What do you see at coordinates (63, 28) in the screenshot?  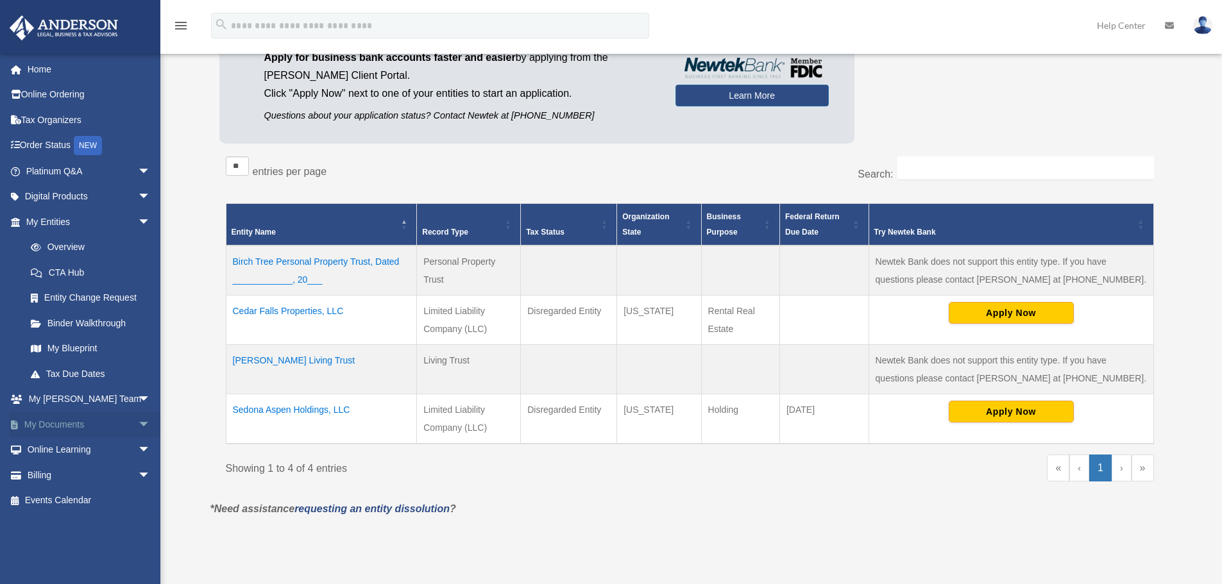 I see `img: Anderson Advisors Platinum Portal` at bounding box center [63, 28].